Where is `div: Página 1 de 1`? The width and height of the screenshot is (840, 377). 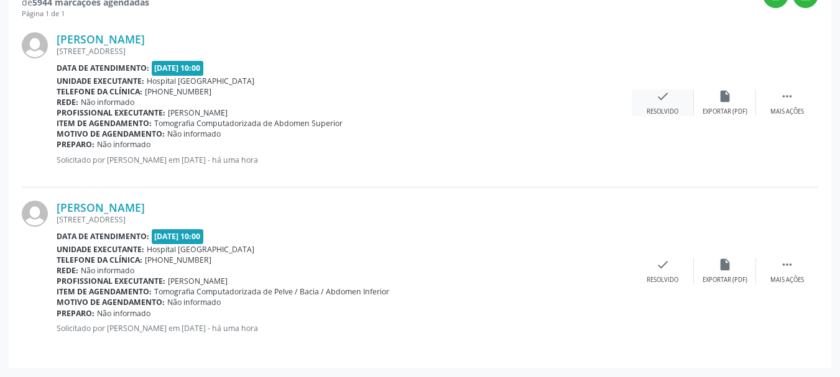 div: Página 1 de 1 is located at coordinates (85, 14).